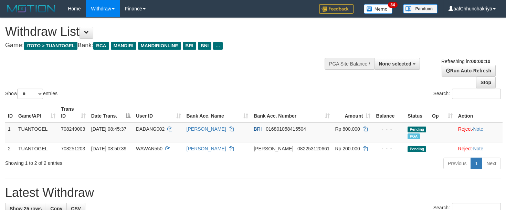 Image resolution: width=506 pixels, height=210 pixels. What do you see at coordinates (168, 45) in the screenshot?
I see `h4: Game: Bank:` at bounding box center [168, 45].